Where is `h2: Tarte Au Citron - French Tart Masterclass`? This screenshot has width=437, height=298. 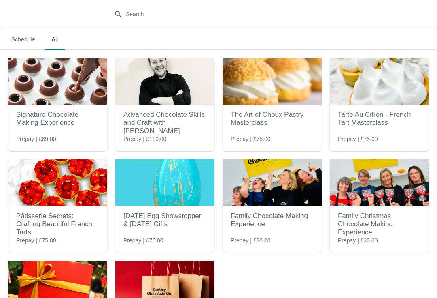 h2: Tarte Au Citron - French Tart Masterclass is located at coordinates (379, 119).